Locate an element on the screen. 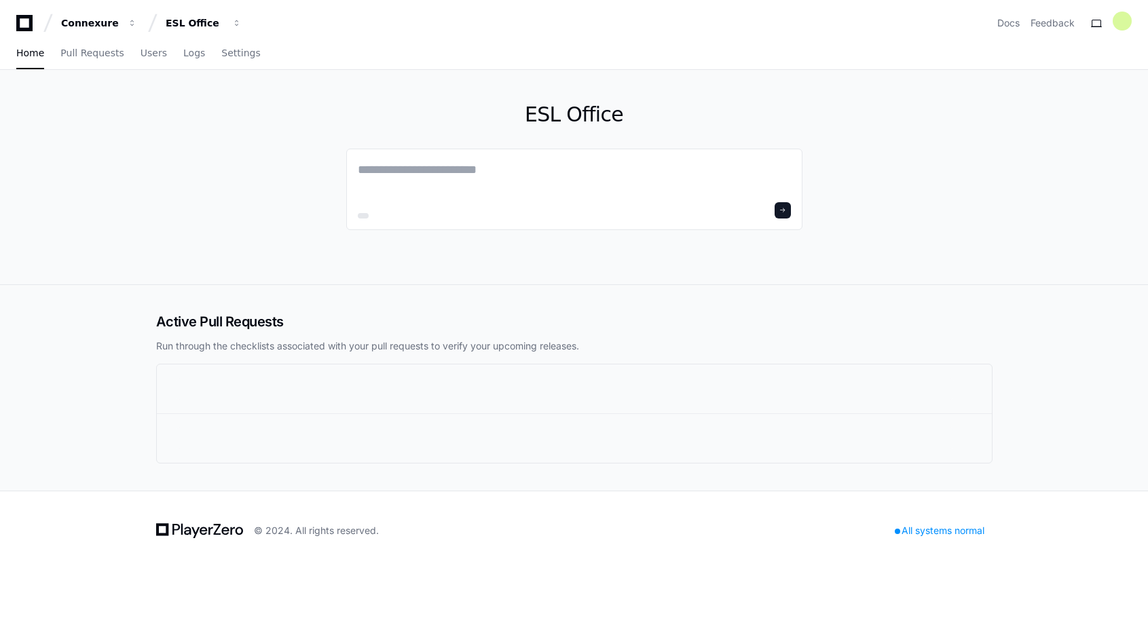  span: Settings is located at coordinates (240, 53).